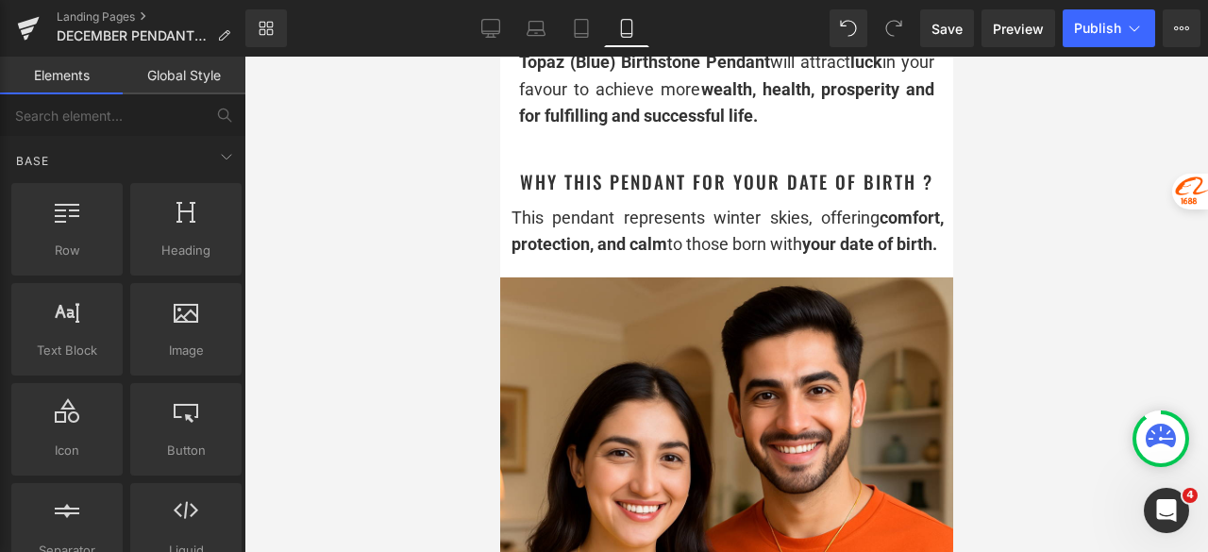 This screenshot has width=1208, height=552. What do you see at coordinates (1181, 28) in the screenshot?
I see `button: More` at bounding box center [1181, 28].